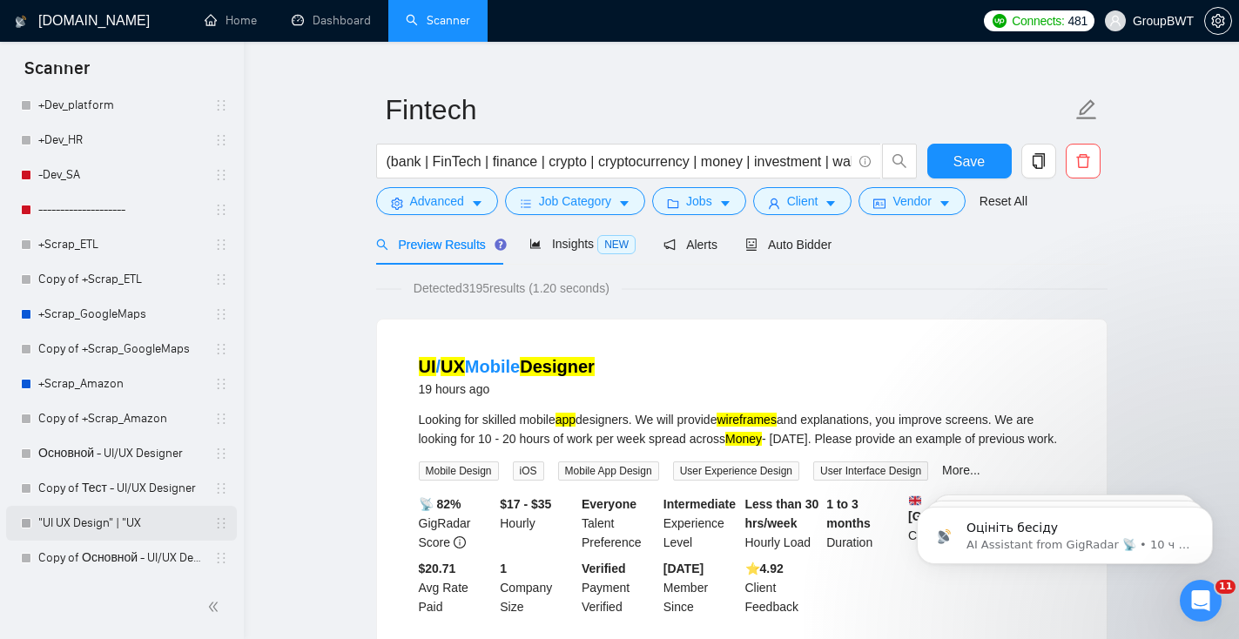 Image resolution: width=1239 pixels, height=639 pixels. Describe the element at coordinates (969, 161) in the screenshot. I see `button: Save` at that location.